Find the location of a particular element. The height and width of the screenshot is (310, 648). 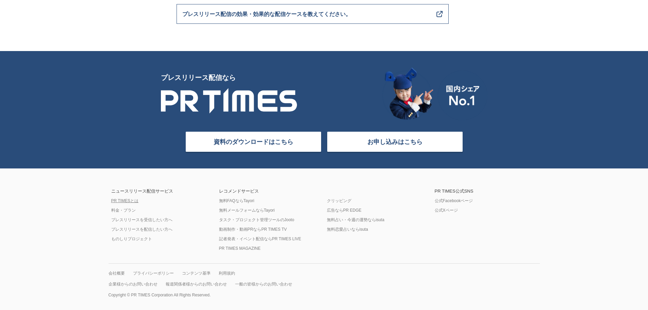

a: プライバシーポリシー is located at coordinates (153, 273).